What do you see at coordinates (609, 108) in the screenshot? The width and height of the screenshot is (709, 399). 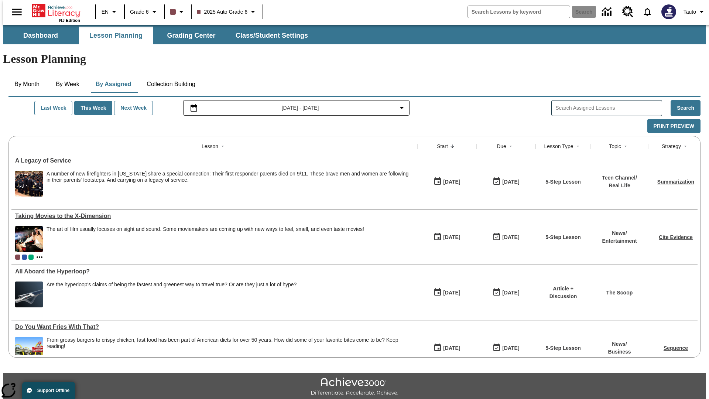 I see `input: Search Assigned Lessons` at bounding box center [609, 108].